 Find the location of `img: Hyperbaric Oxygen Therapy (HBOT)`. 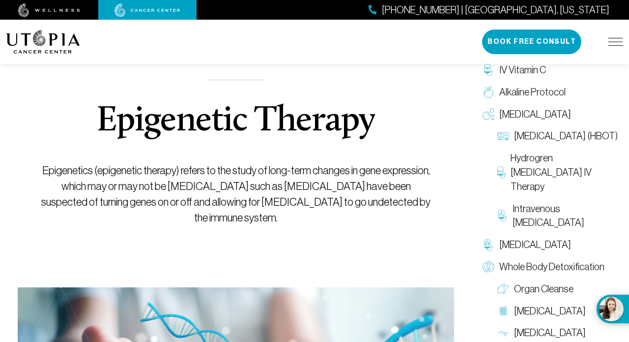

img: Hyperbaric Oxygen Therapy (HBOT) is located at coordinates (503, 136).